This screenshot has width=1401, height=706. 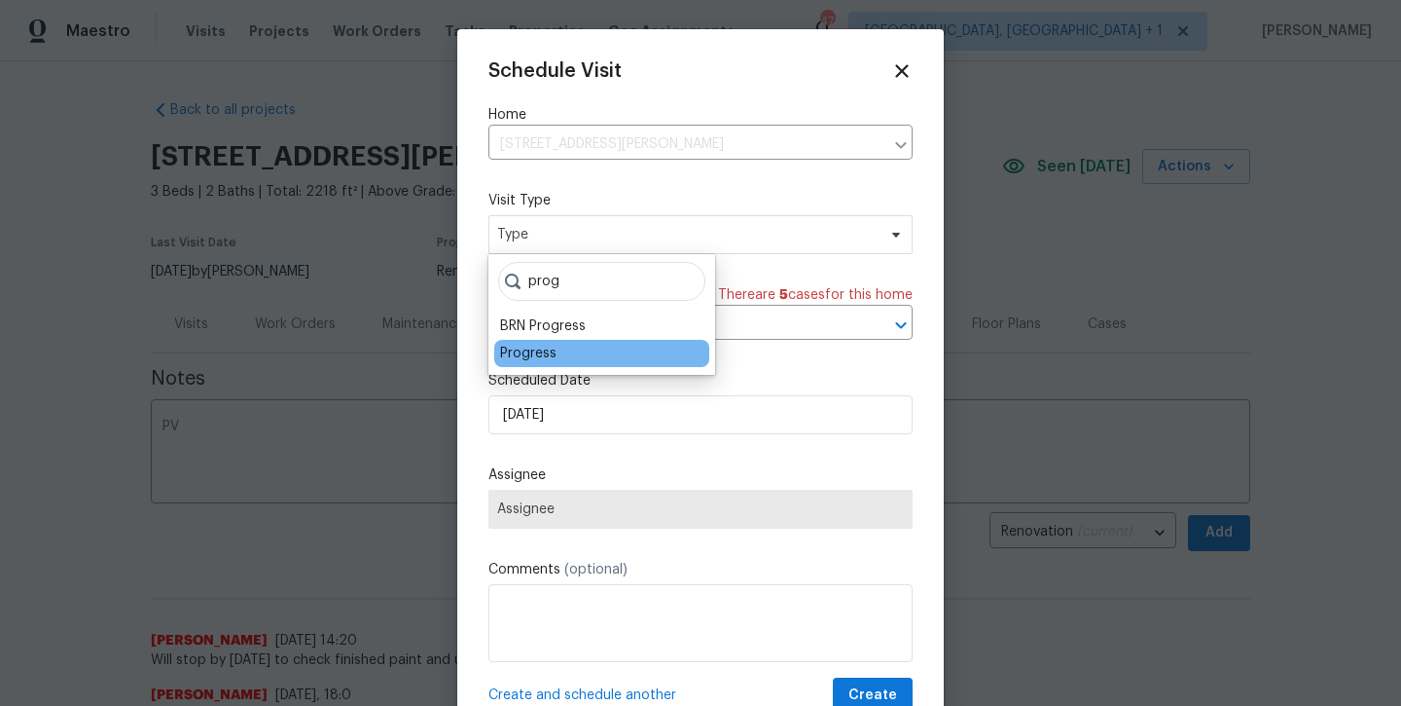 I want to click on div: Progress, so click(x=528, y=353).